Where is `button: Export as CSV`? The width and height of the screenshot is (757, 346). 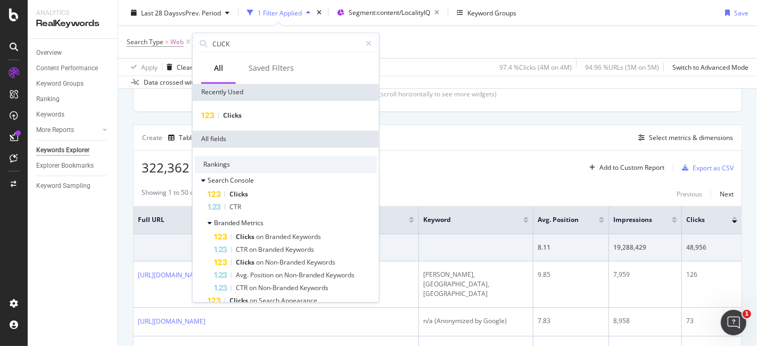
button: Export as CSV is located at coordinates (705, 168).